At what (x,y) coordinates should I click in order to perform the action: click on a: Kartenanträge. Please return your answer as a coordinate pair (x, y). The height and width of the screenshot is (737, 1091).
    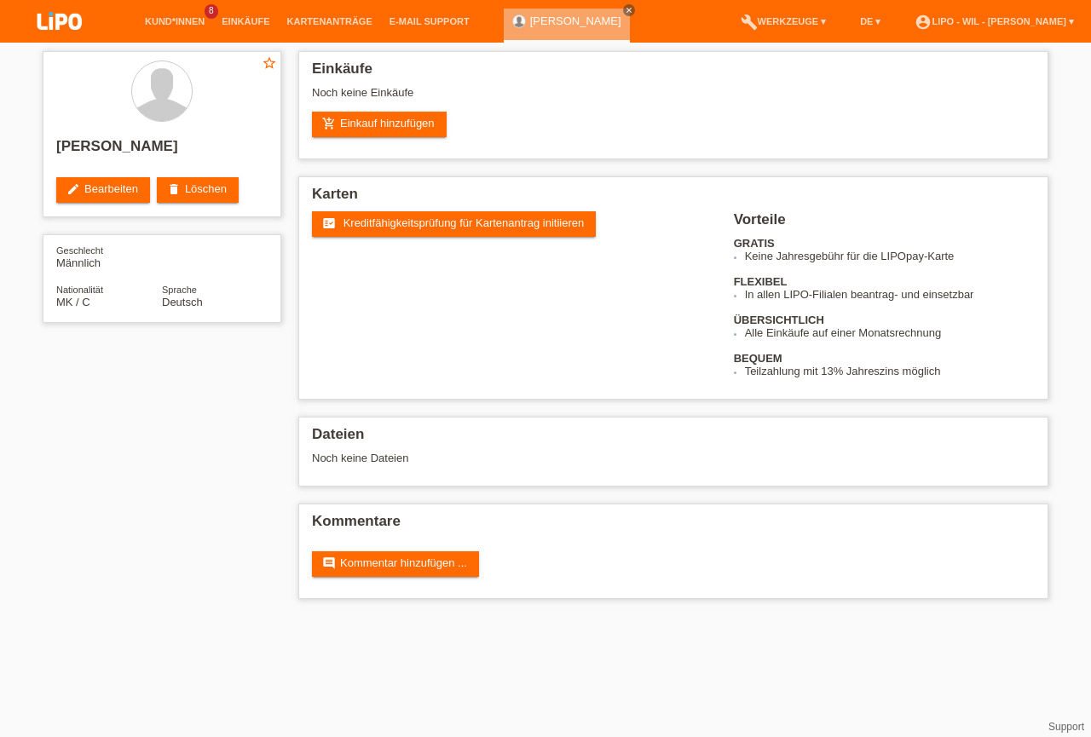
    Looking at the image, I should click on (330, 21).